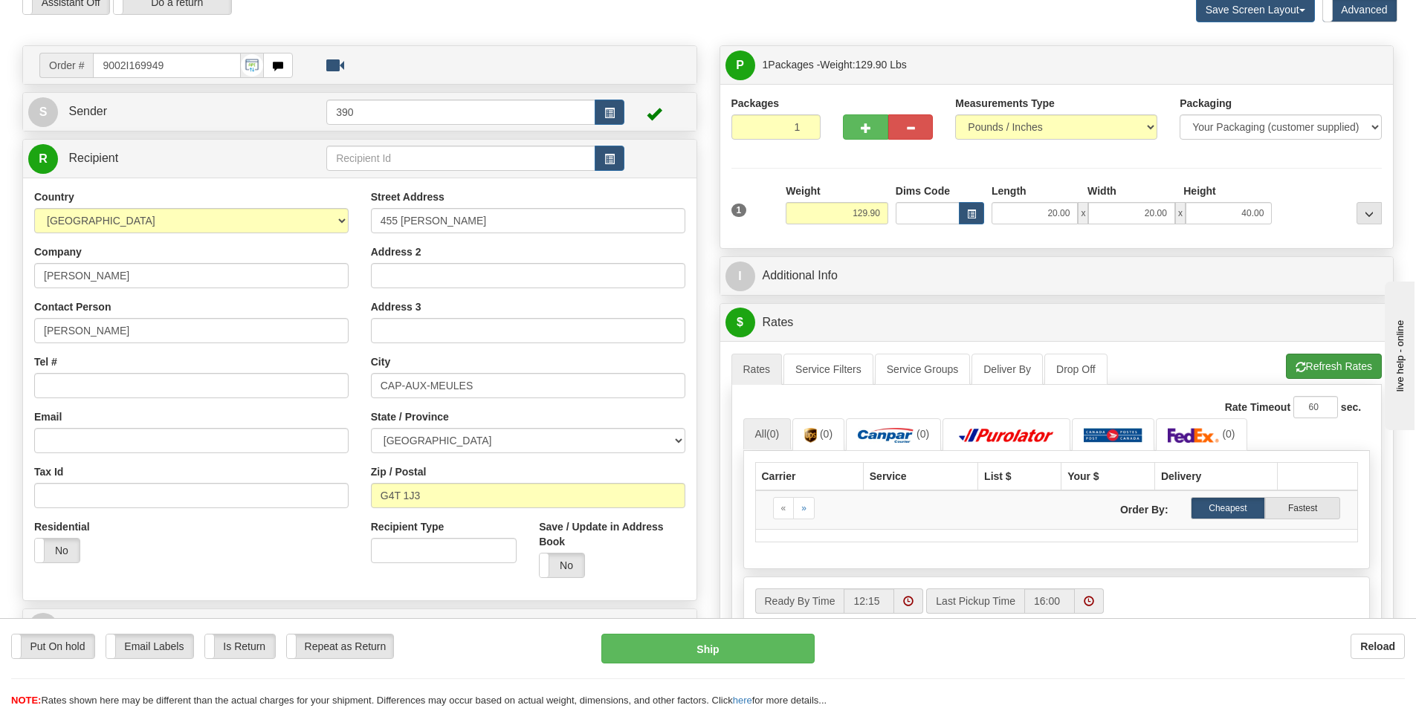 The width and height of the screenshot is (1416, 708). I want to click on th: Service, so click(920, 476).